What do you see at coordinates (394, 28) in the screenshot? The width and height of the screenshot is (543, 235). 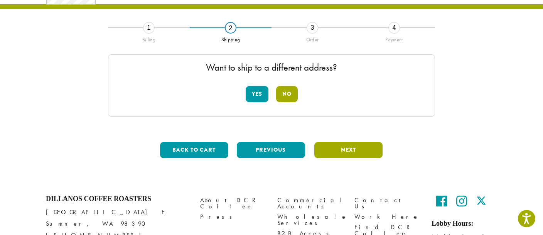 I see `div: 4` at bounding box center [394, 28].